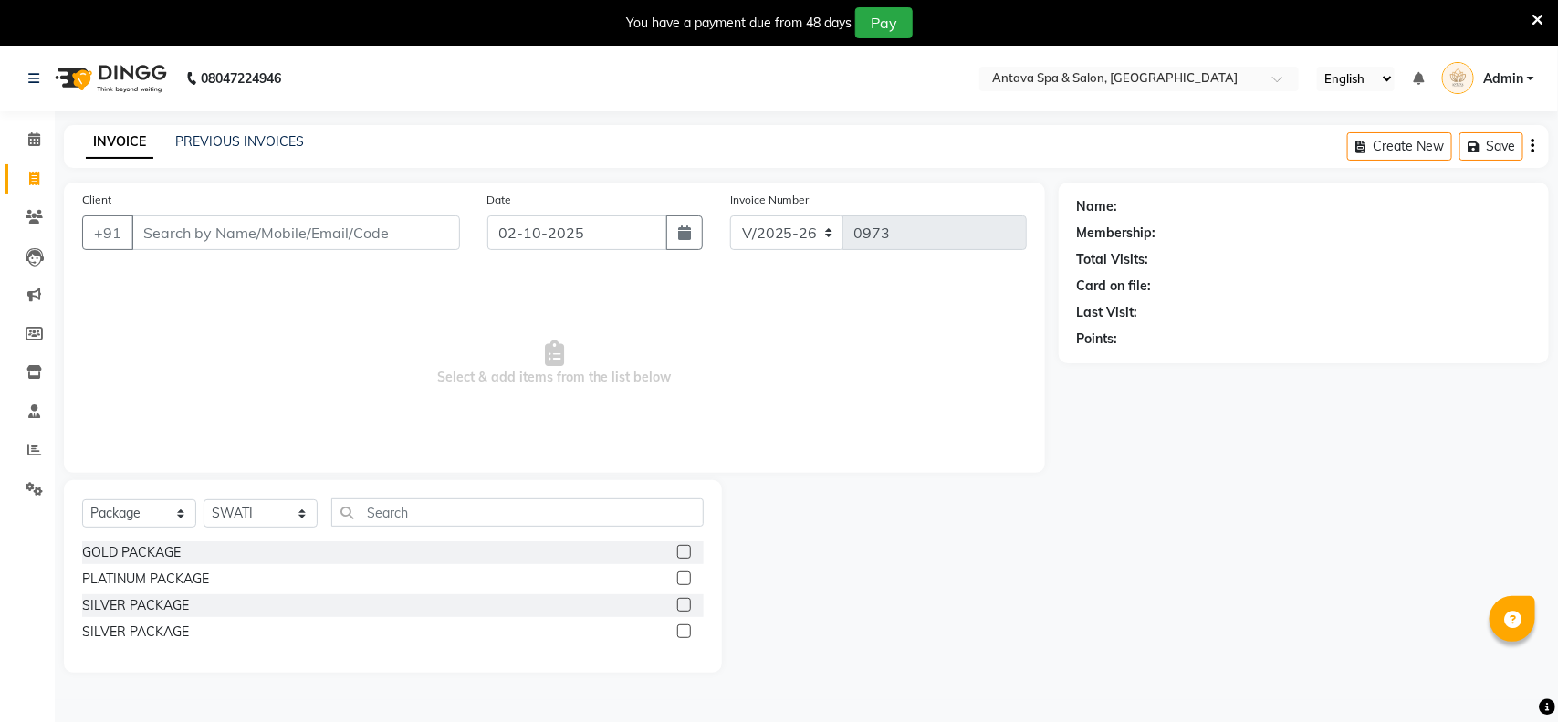  What do you see at coordinates (1492, 146) in the screenshot?
I see `button: Save` at bounding box center [1492, 146].